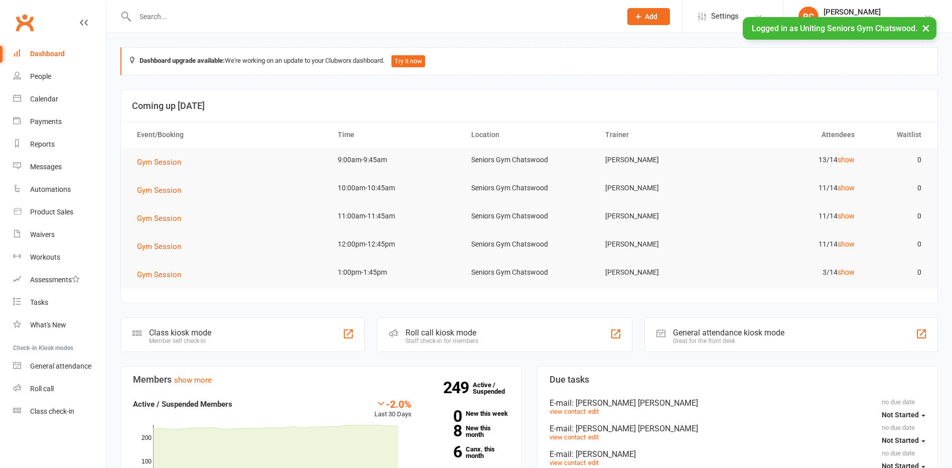 This screenshot has height=468, width=952. What do you see at coordinates (59, 99) in the screenshot?
I see `a: Calendar` at bounding box center [59, 99].